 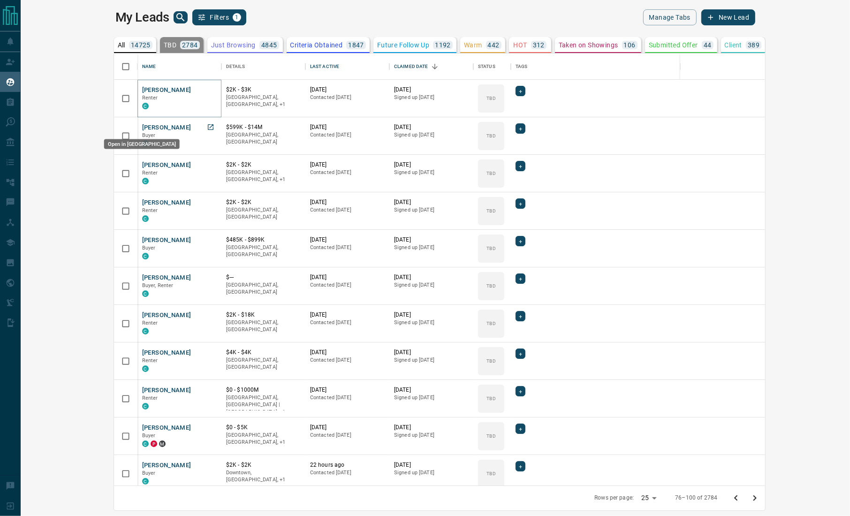 What do you see at coordinates (670, 17) in the screenshot?
I see `button: Manage Tabs` at bounding box center [670, 17].